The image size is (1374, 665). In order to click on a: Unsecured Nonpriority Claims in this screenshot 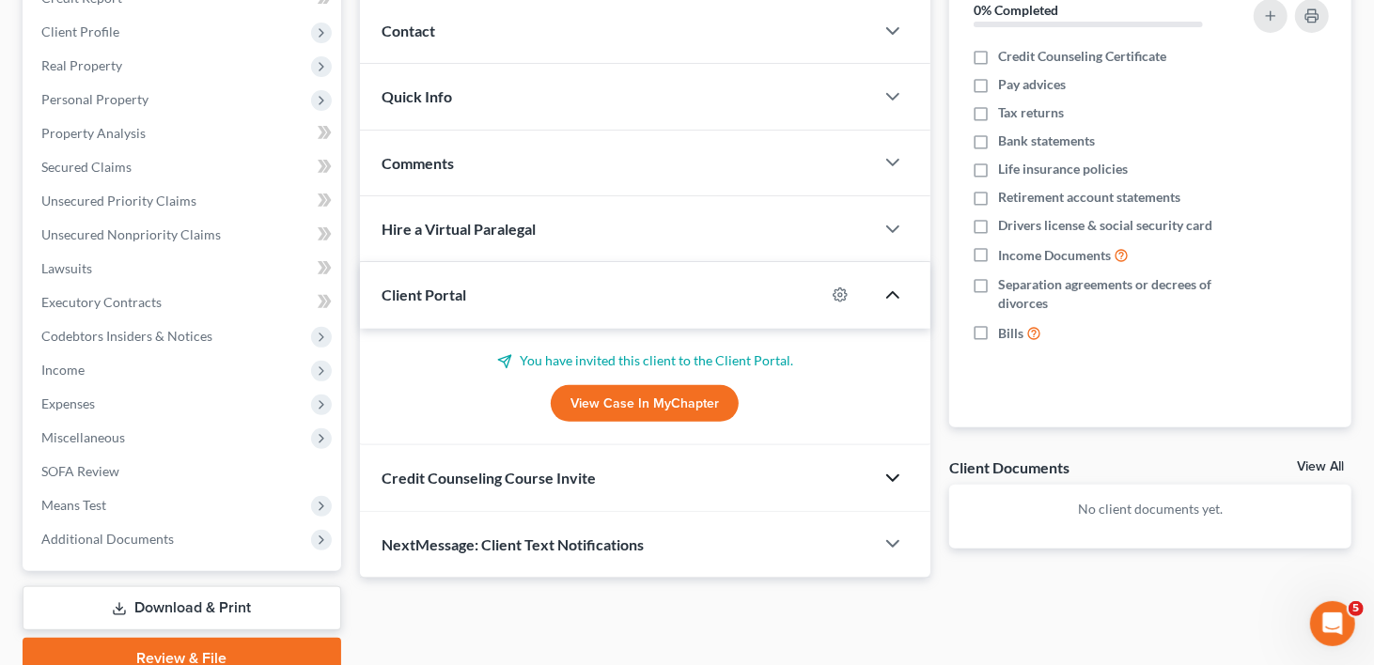, I will do `click(183, 235)`.